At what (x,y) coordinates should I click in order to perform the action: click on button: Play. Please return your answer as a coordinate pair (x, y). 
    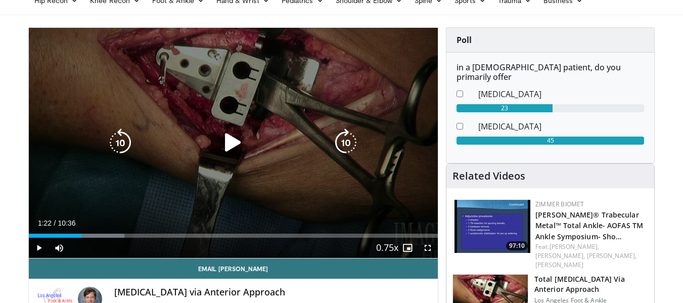
    Looking at the image, I should click on (39, 248).